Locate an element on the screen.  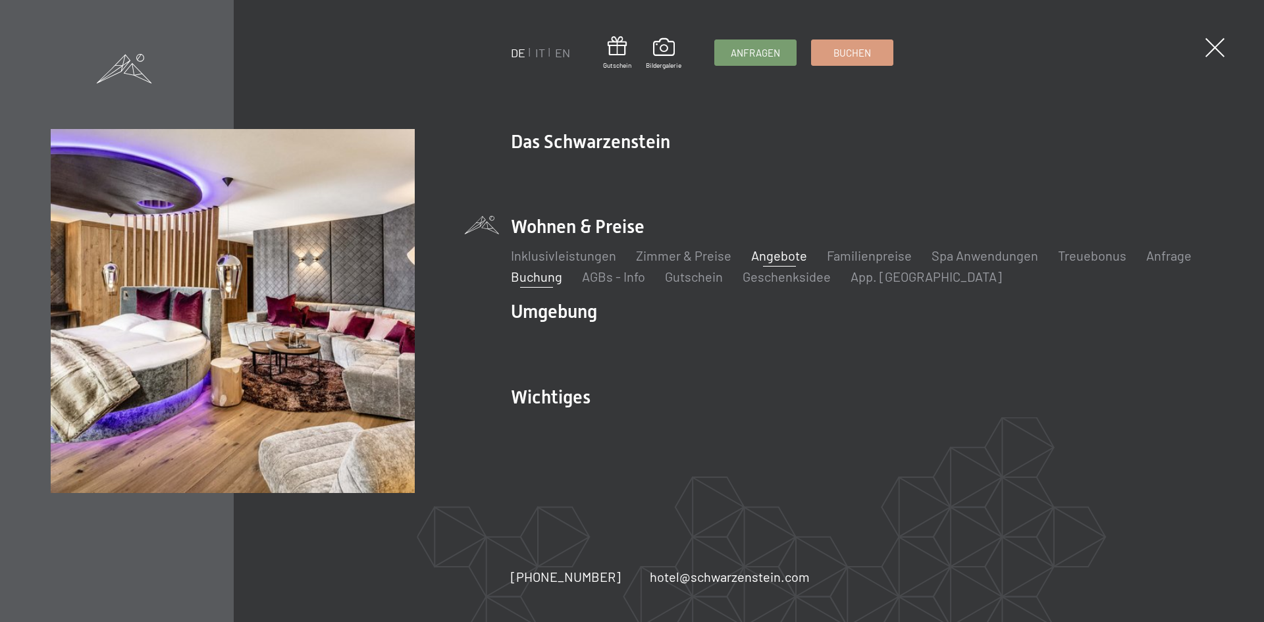
a: Zimmer & Preise is located at coordinates (684, 255).